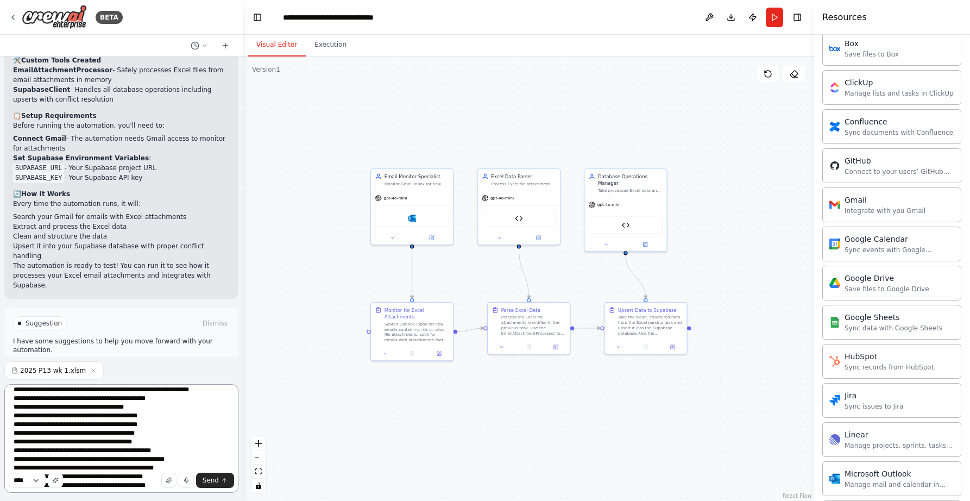  What do you see at coordinates (834, 244) in the screenshot?
I see `img: Google Calendar` at bounding box center [834, 244].